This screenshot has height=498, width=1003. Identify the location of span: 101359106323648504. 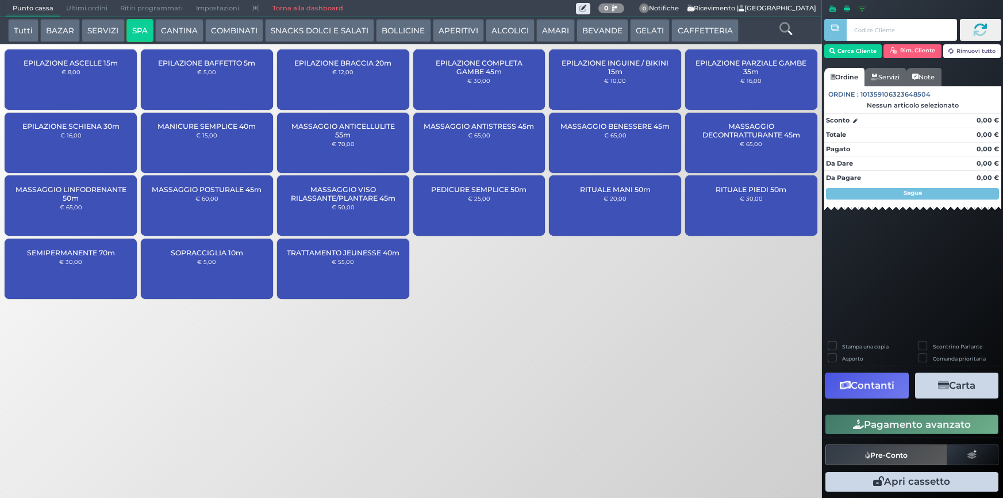
(895, 94).